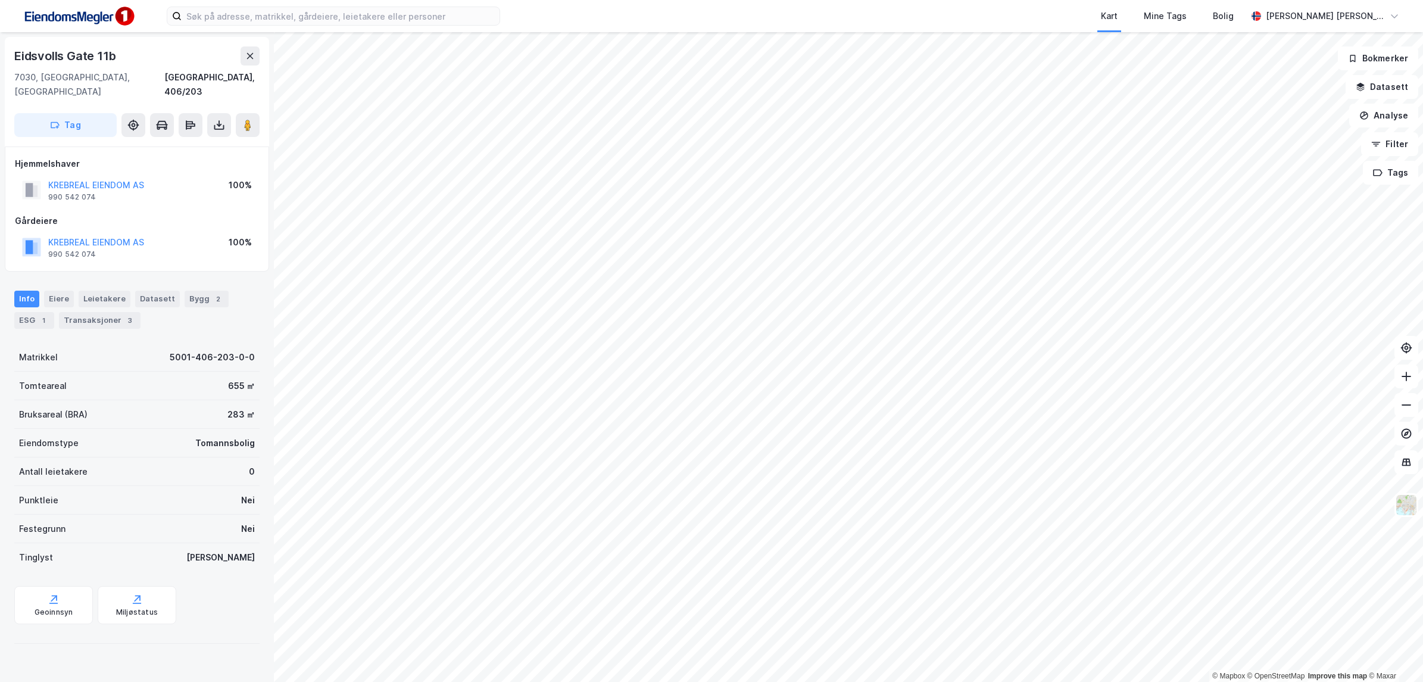 The width and height of the screenshot is (1423, 682). I want to click on div: ESG, so click(34, 320).